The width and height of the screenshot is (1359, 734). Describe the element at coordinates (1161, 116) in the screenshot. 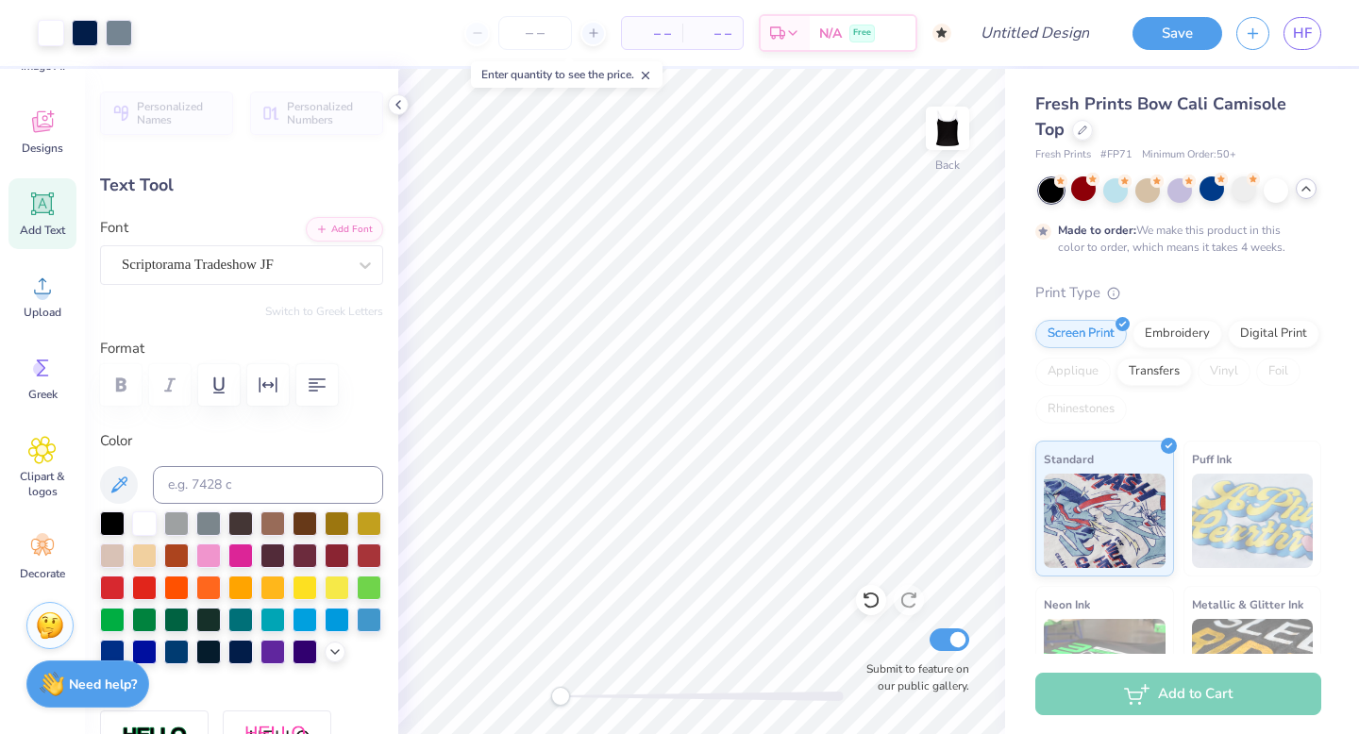

I see `span: Fresh Prints Bow Cali Camisole Top` at that location.